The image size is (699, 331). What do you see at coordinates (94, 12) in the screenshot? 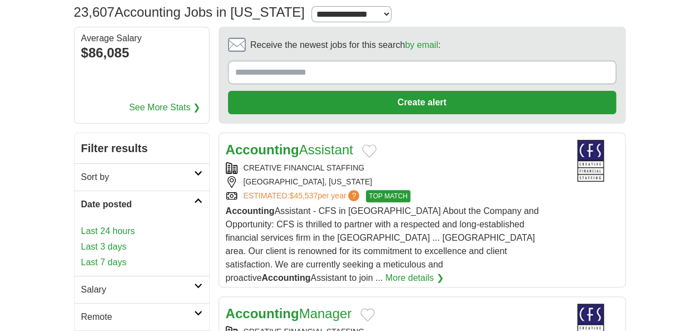
I see `span: 23,607` at bounding box center [94, 12].